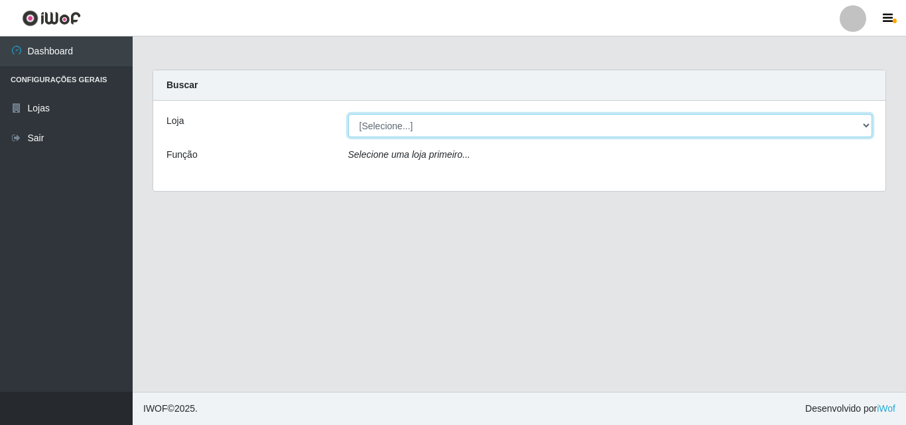  I want to click on label: Função, so click(182, 155).